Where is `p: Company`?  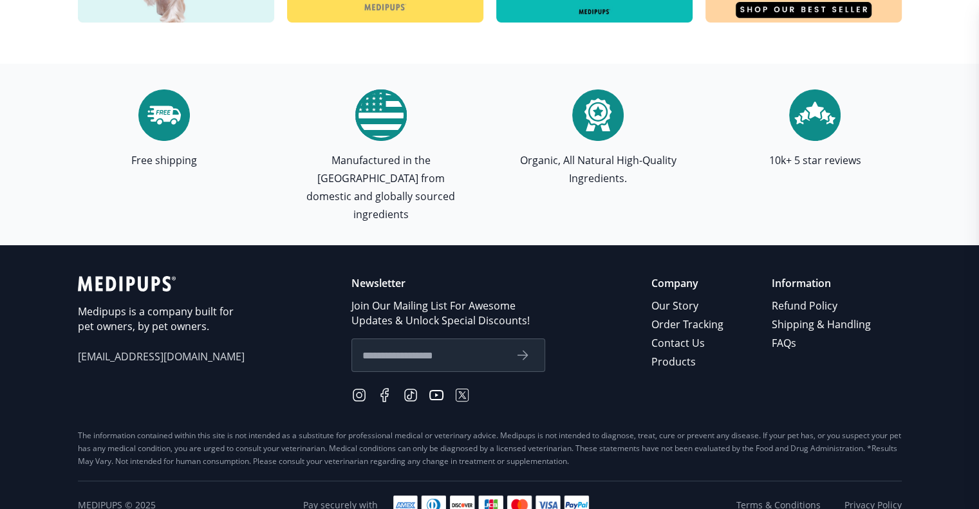 p: Company is located at coordinates (688, 283).